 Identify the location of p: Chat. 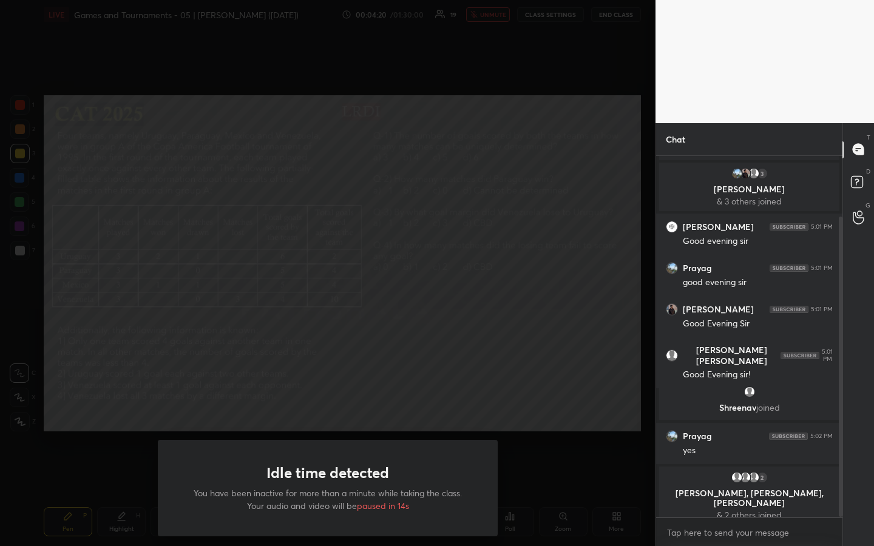
(675, 139).